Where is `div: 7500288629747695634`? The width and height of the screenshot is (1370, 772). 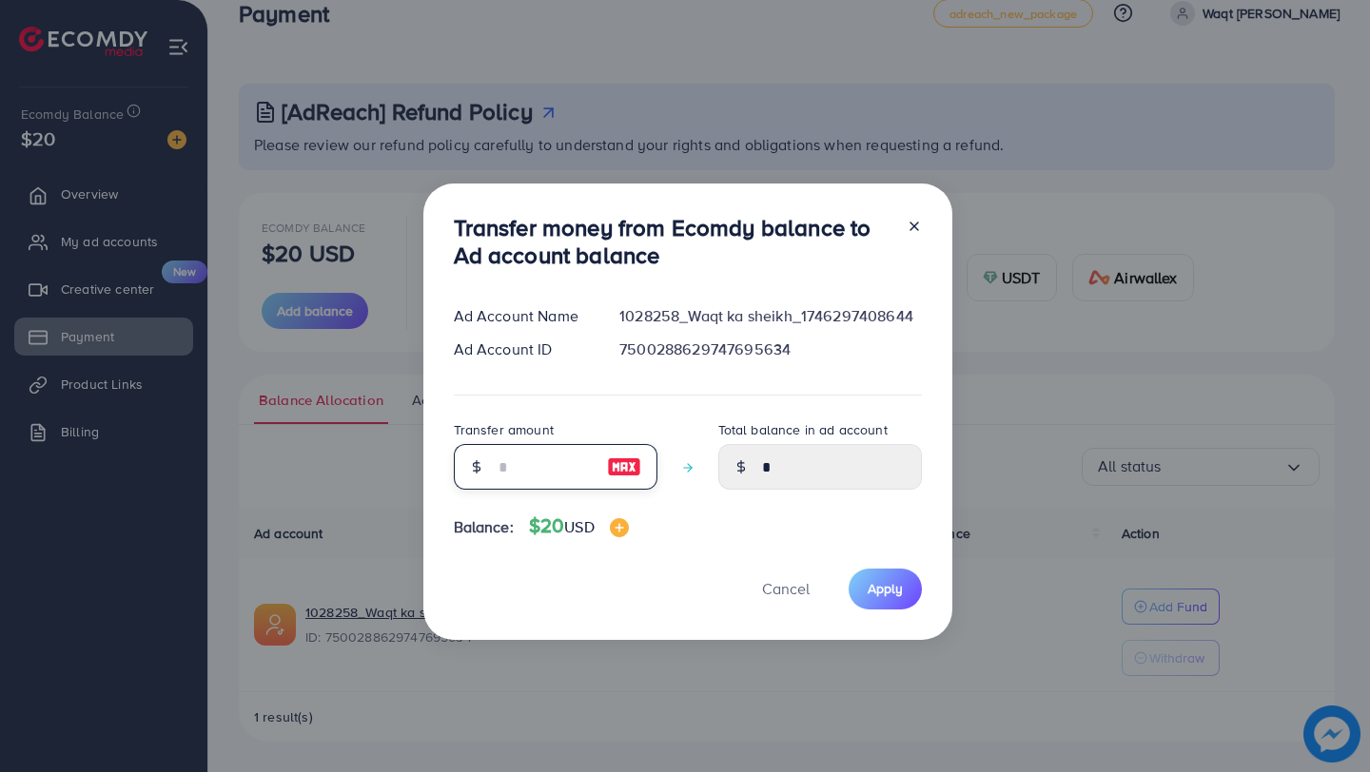 div: 7500288629747695634 is located at coordinates (769, 349).